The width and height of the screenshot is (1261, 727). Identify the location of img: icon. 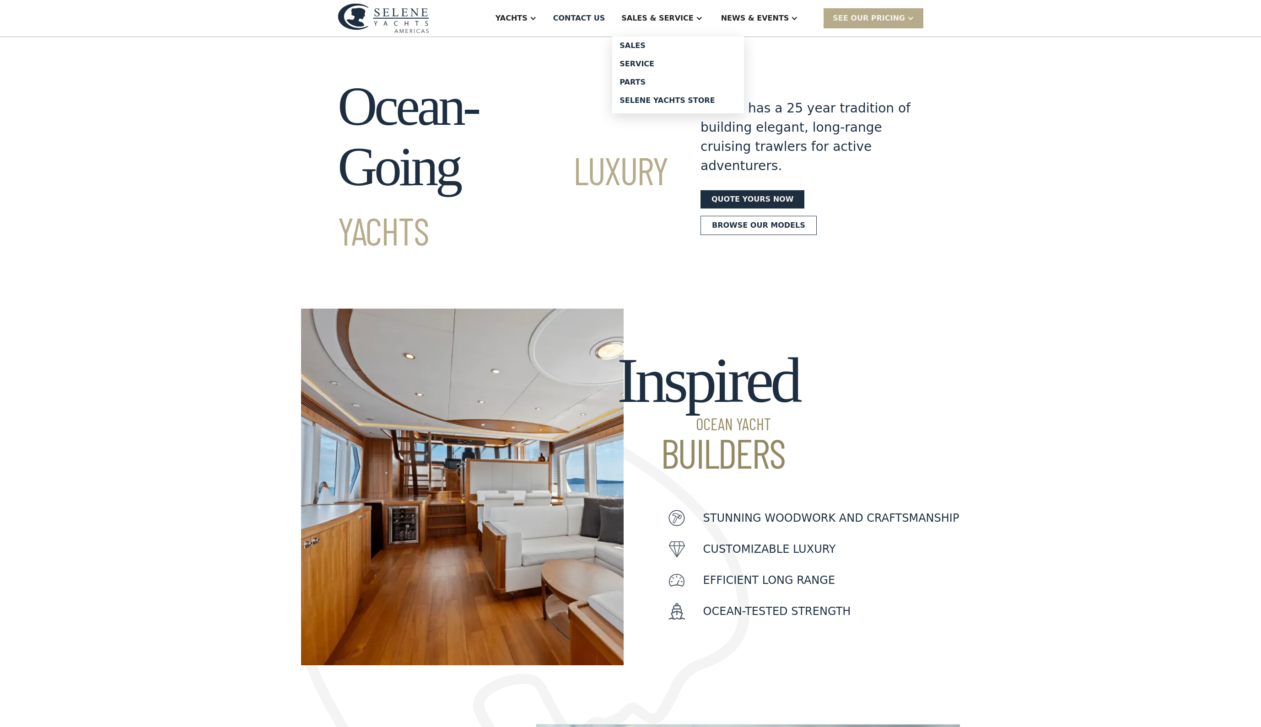
(677, 549).